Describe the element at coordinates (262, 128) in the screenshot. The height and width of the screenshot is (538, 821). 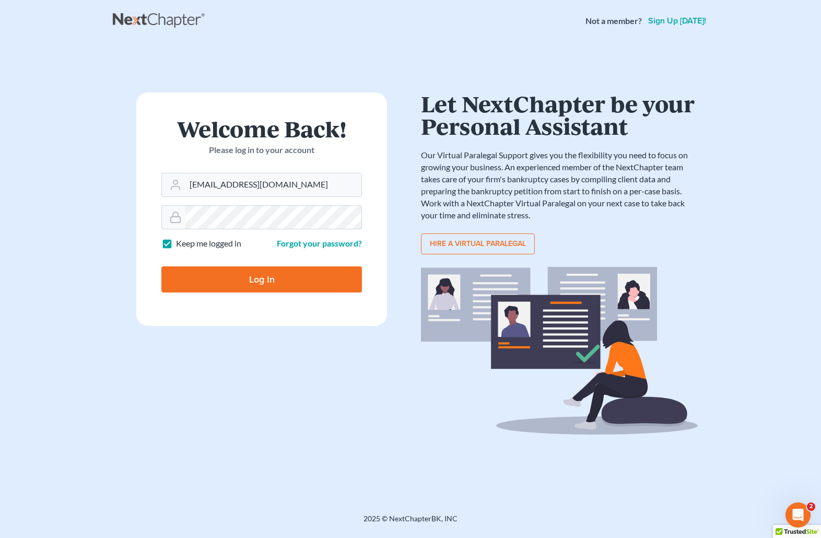
I see `h1: Welcome Back!` at that location.